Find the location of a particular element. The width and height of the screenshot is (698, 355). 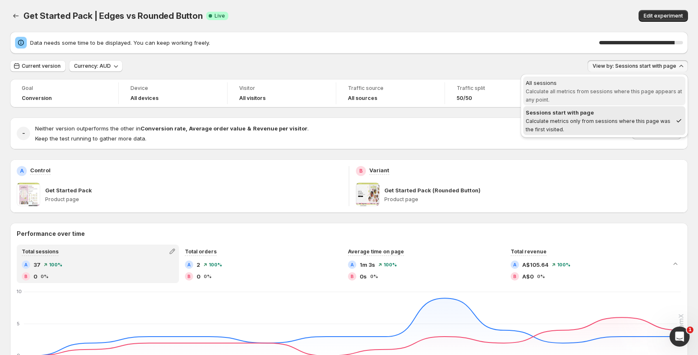

span: 1 is located at coordinates (690, 330).